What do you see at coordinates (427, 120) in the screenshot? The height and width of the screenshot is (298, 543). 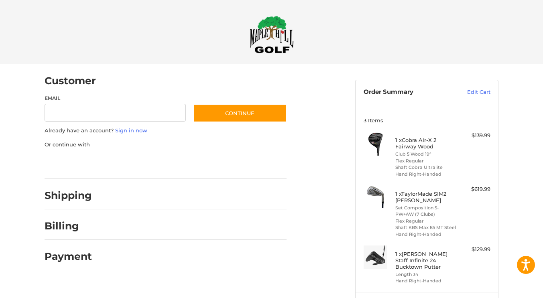 I see `h3: 3 Items` at bounding box center [427, 120].